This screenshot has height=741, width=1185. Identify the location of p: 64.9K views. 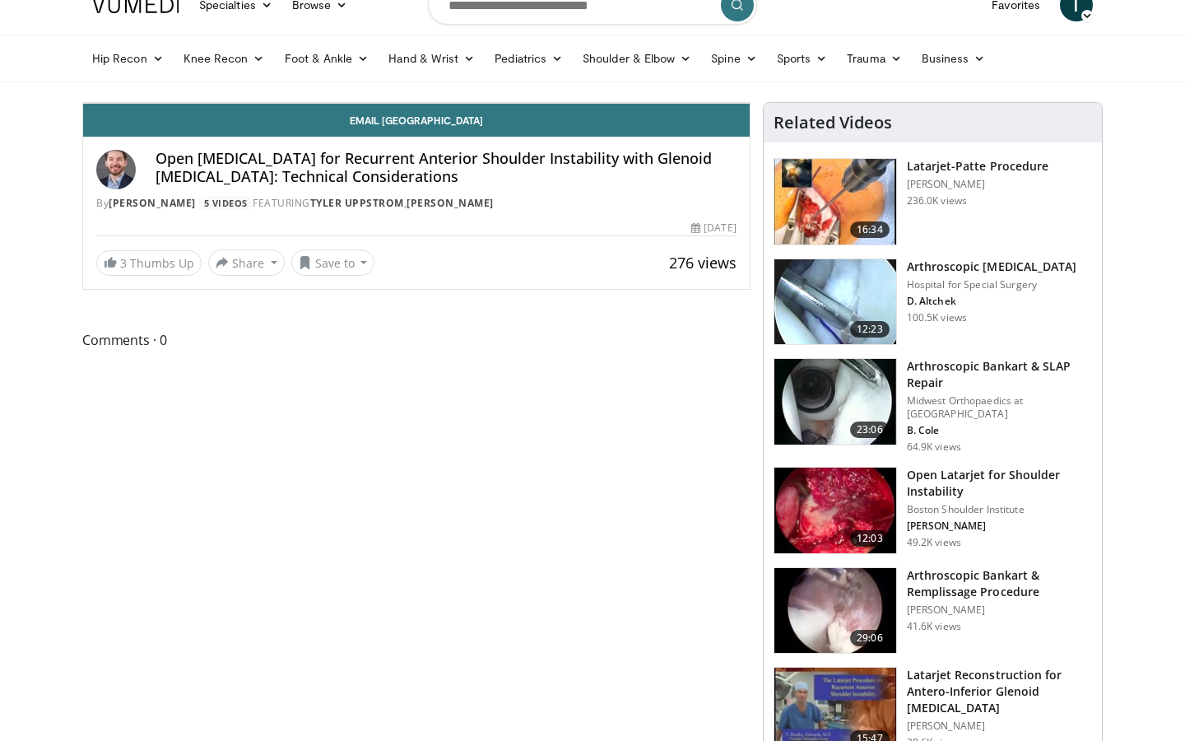
(934, 447).